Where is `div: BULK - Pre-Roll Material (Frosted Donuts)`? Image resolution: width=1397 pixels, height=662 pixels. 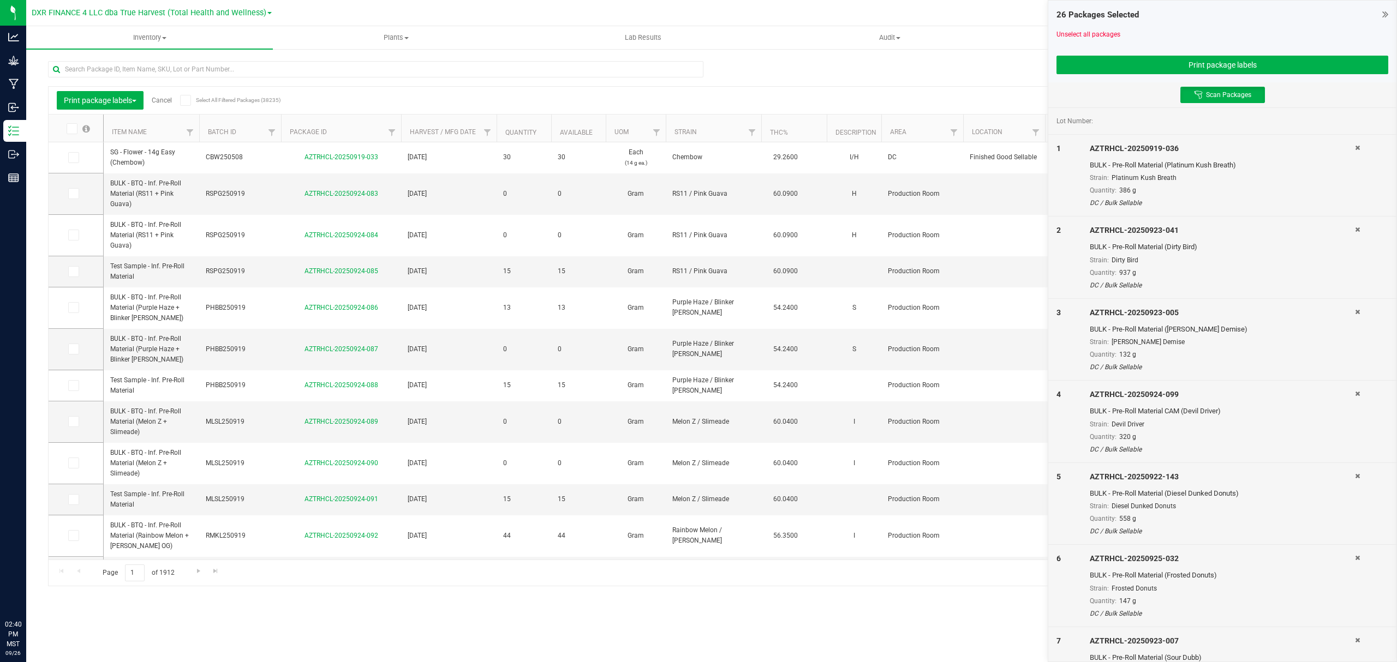 div: BULK - Pre-Roll Material (Frosted Donuts) is located at coordinates (1222, 576).